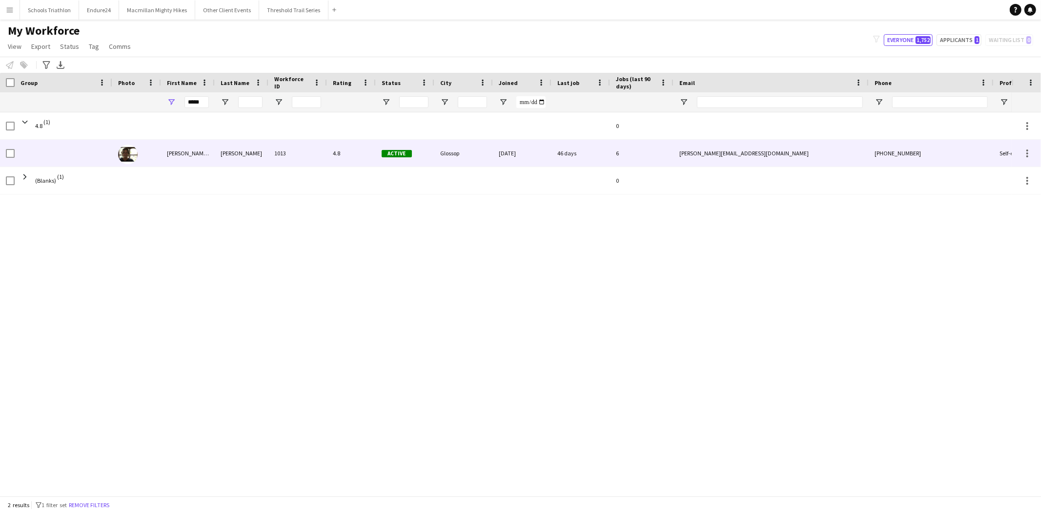  I want to click on input: Email Filter Input, so click(780, 102).